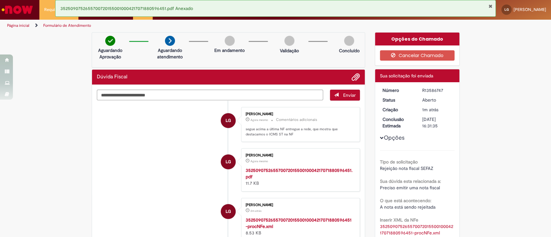 The width and height of the screenshot is (551, 237). I want to click on div: Aberto, so click(437, 100).